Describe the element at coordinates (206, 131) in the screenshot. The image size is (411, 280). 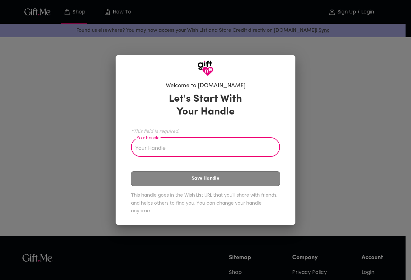
I see `span: *This field is required.` at that location.